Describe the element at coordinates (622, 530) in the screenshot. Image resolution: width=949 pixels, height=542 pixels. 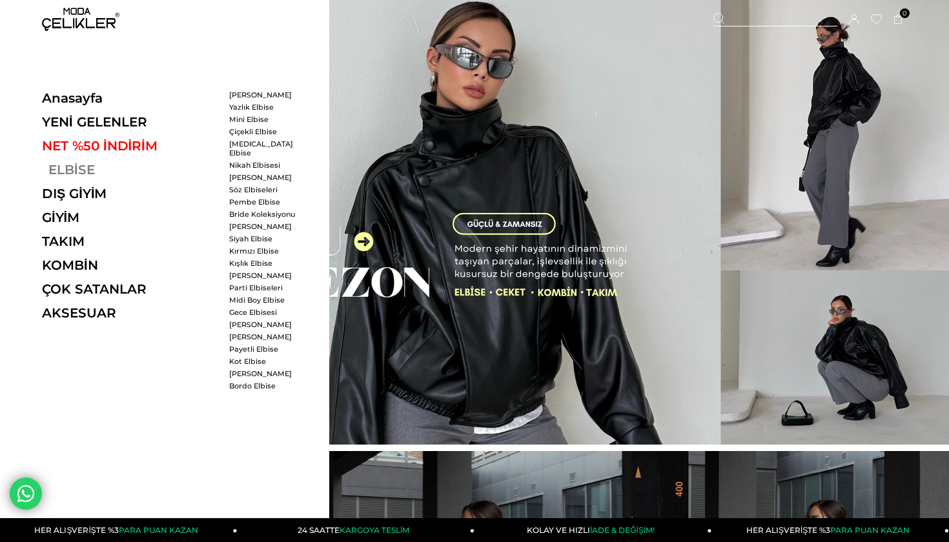
I see `span: İADE & DEĞİŞİM!` at that location.